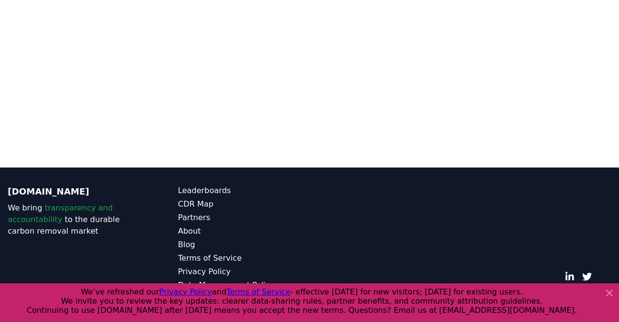 Image resolution: width=619 pixels, height=322 pixels. Describe the element at coordinates (244, 205) in the screenshot. I see `a: CDR Map` at that location.